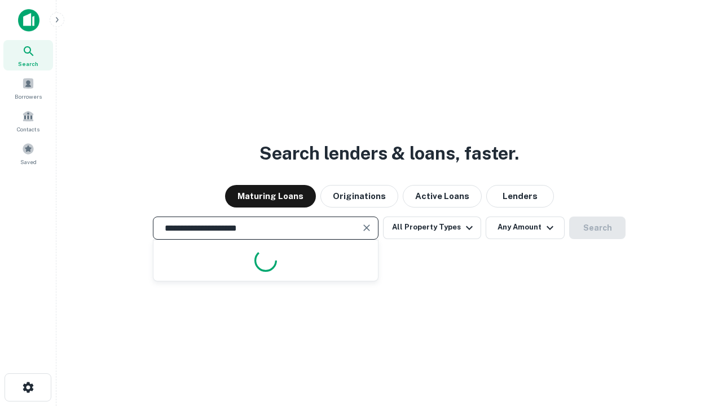 The height and width of the screenshot is (406, 722). I want to click on button: Originations, so click(360, 196).